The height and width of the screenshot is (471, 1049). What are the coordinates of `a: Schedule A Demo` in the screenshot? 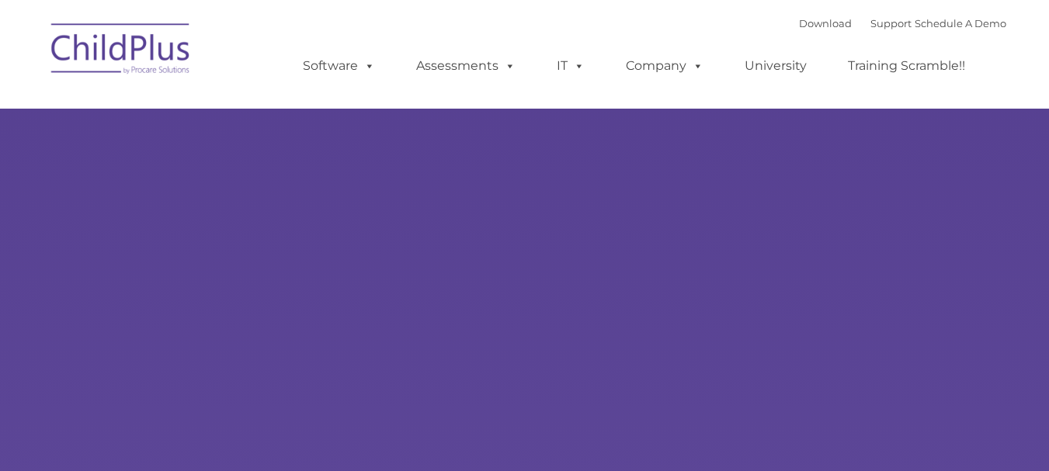 It's located at (960, 23).